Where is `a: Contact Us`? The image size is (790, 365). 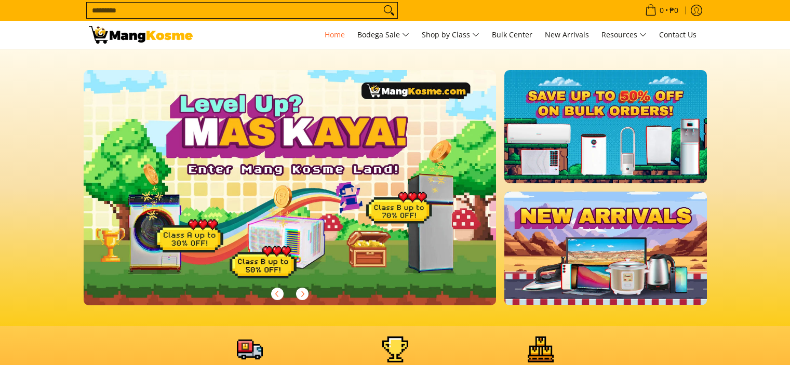
a: Contact Us is located at coordinates (678, 35).